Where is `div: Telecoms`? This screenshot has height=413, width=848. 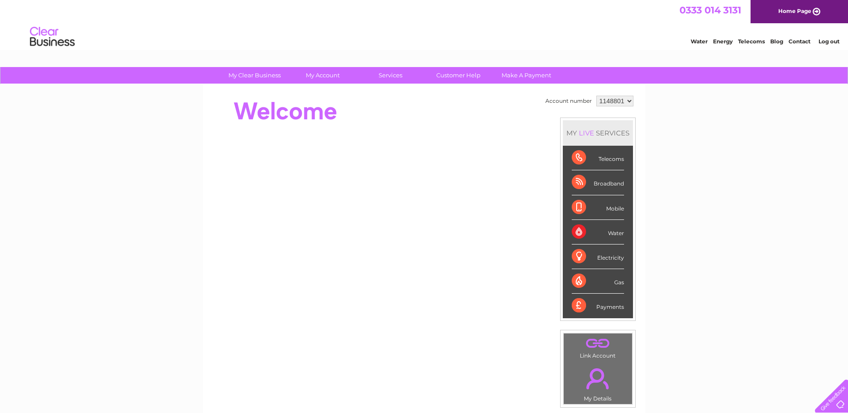
div: Telecoms is located at coordinates (598, 158).